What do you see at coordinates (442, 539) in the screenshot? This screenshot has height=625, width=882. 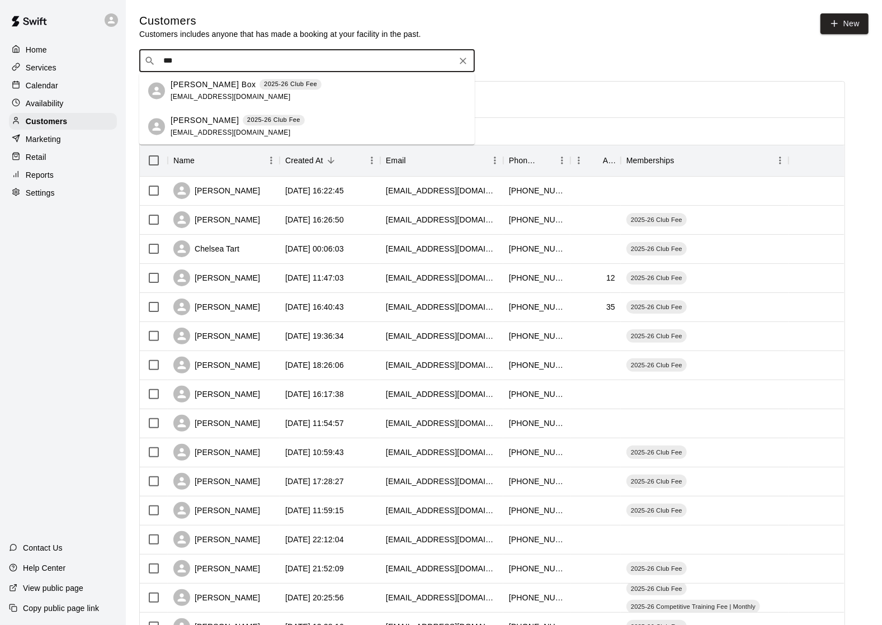 I see `div: briantolley32@yahoo.com` at bounding box center [442, 539].